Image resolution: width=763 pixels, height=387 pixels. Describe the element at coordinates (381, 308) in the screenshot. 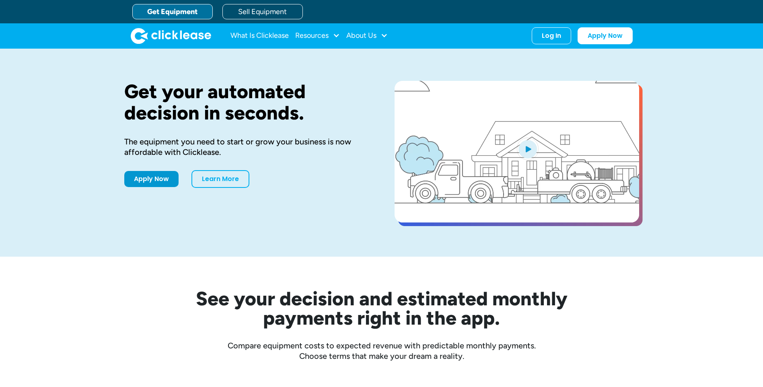

I see `h2: See your decision and estimated monthly payments right in the app.` at that location.